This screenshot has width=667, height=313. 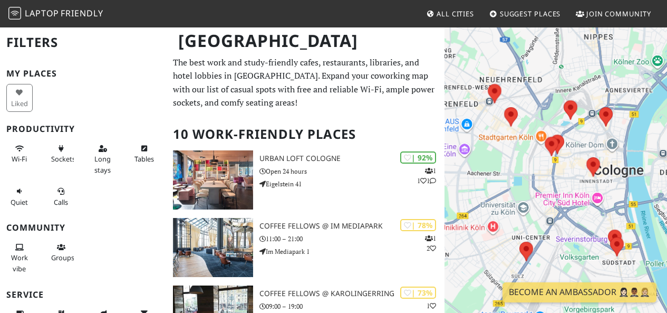 I want to click on span: Group tables, so click(x=63, y=257).